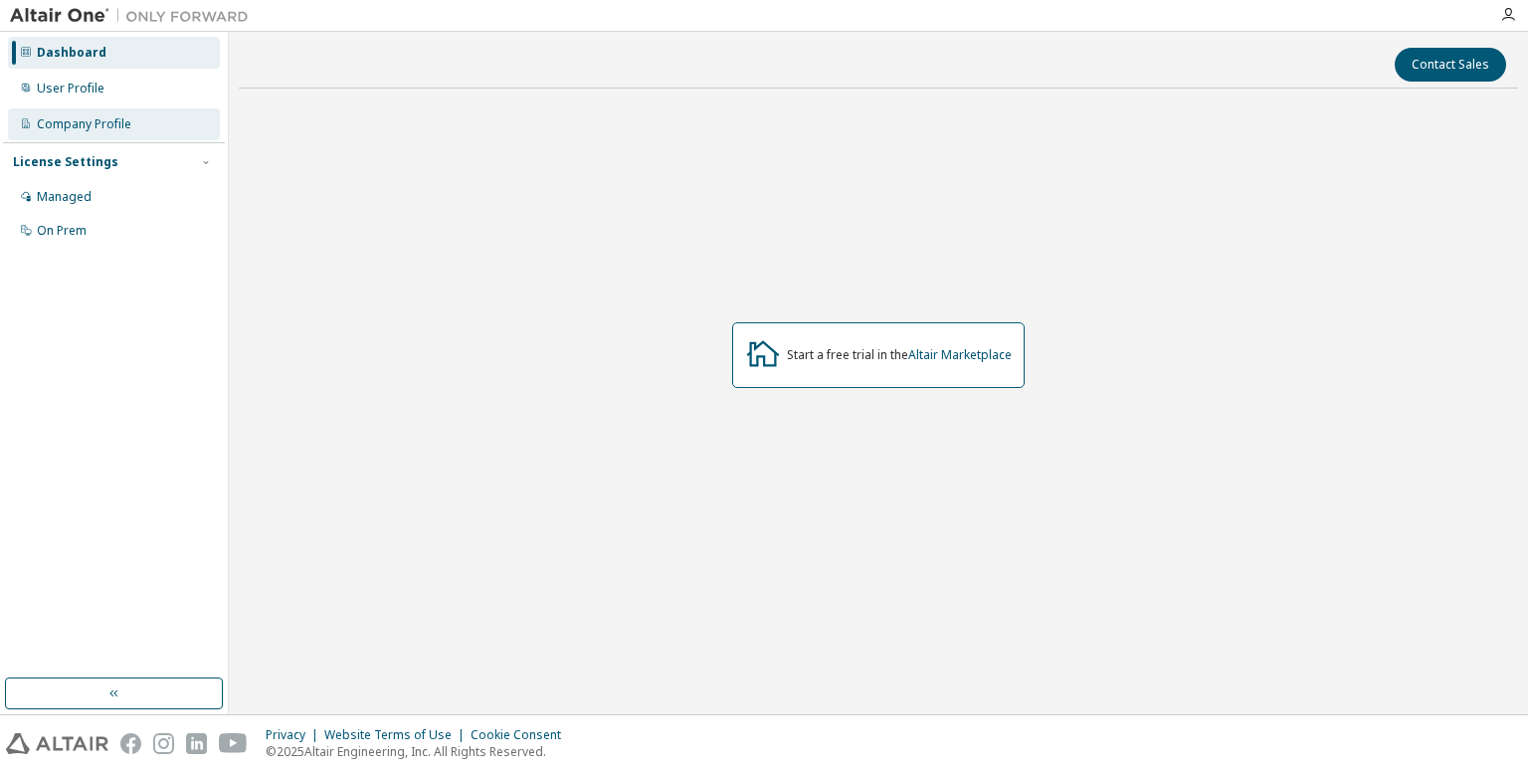 The height and width of the screenshot is (772, 1528). What do you see at coordinates (57, 743) in the screenshot?
I see `img: altair_logo.svg` at bounding box center [57, 743].